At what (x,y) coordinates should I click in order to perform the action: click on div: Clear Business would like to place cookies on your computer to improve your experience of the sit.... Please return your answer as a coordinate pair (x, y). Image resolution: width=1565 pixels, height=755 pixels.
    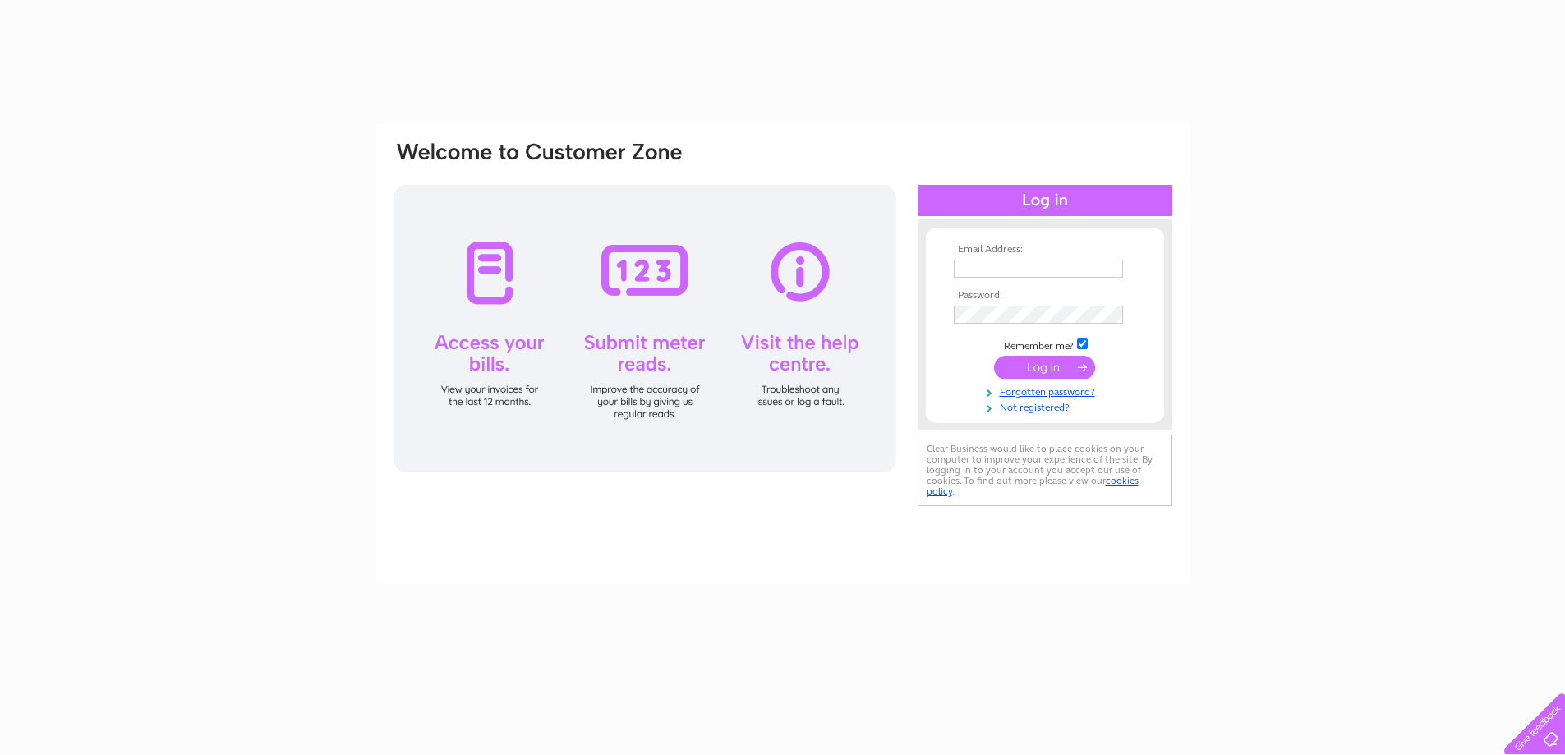
    Looking at the image, I should click on (1045, 470).